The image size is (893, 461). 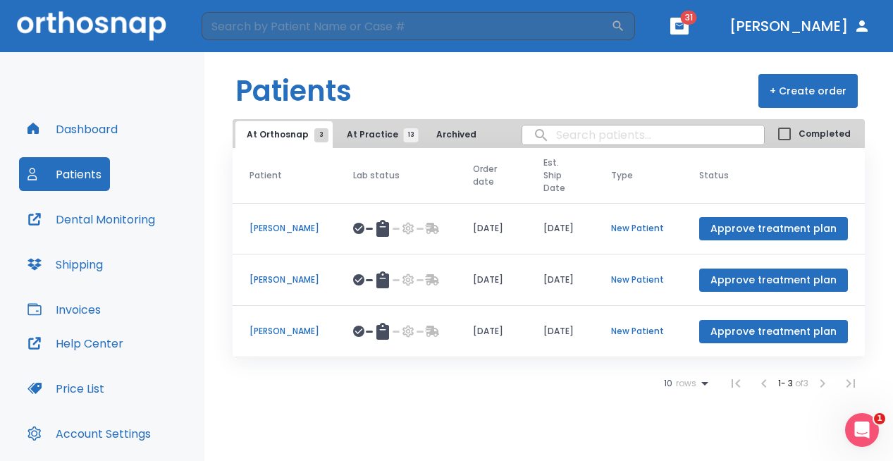 What do you see at coordinates (825, 134) in the screenshot?
I see `span: Completed` at bounding box center [825, 134].